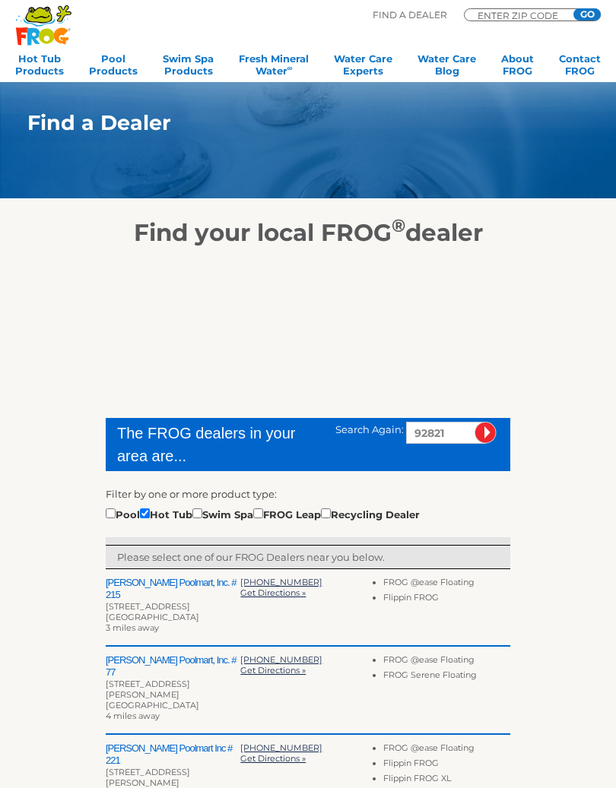 This screenshot has height=788, width=616. Describe the element at coordinates (446, 677) in the screenshot. I see `li: FROG Serene Floating` at that location.